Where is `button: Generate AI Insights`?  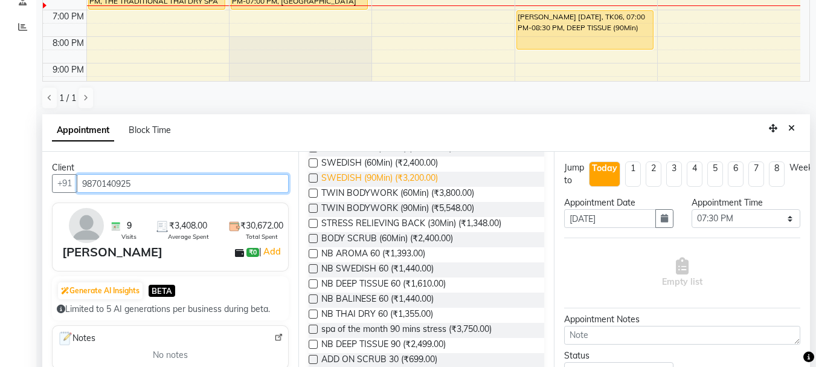
button: Generate AI Insights is located at coordinates (100, 291).